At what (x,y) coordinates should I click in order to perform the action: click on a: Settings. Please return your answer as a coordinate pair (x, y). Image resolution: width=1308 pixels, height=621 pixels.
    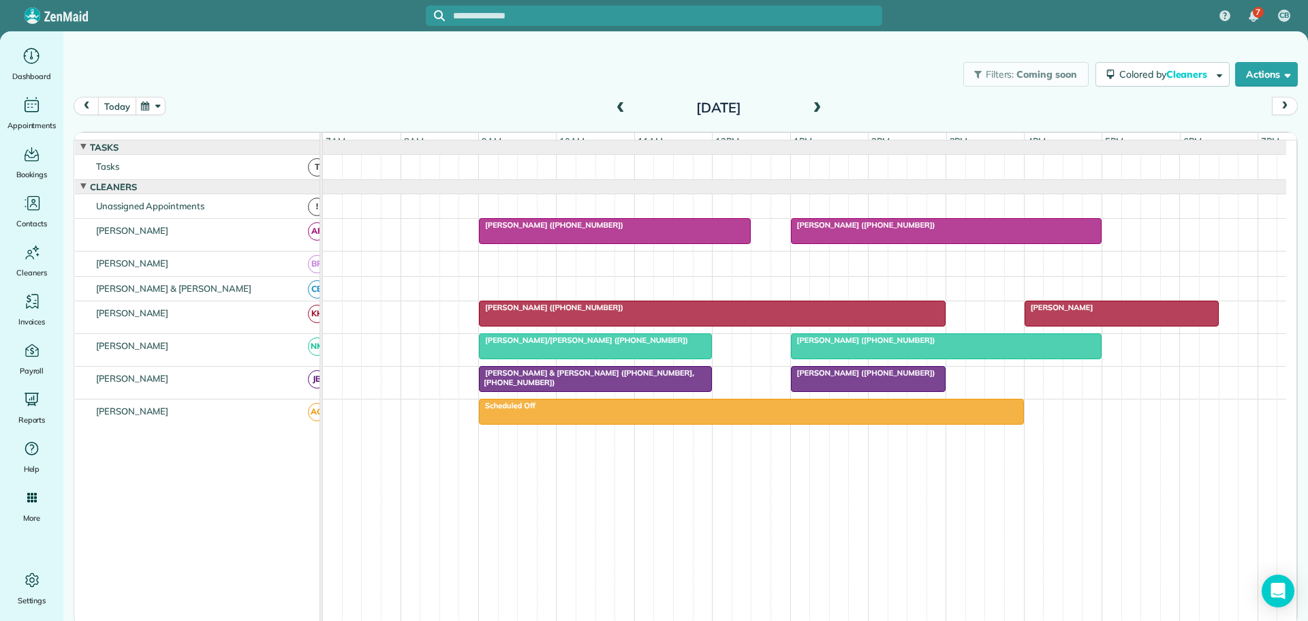
    Looking at the image, I should click on (31, 588).